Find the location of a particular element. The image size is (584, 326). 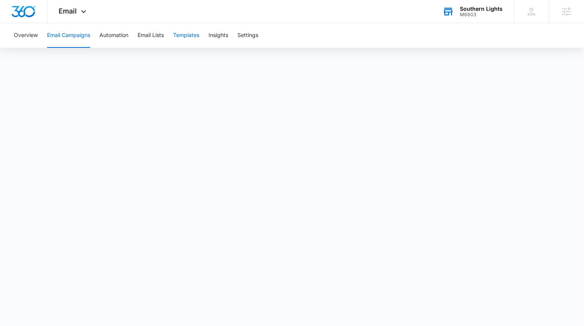

span: Email is located at coordinates (68, 11).